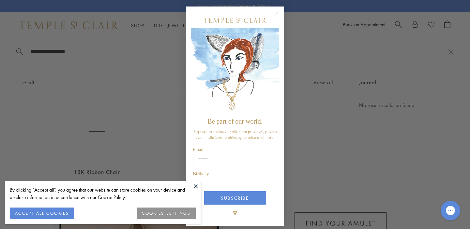 The width and height of the screenshot is (470, 229). Describe the element at coordinates (279, 17) in the screenshot. I see `button: Close dialog` at that location.